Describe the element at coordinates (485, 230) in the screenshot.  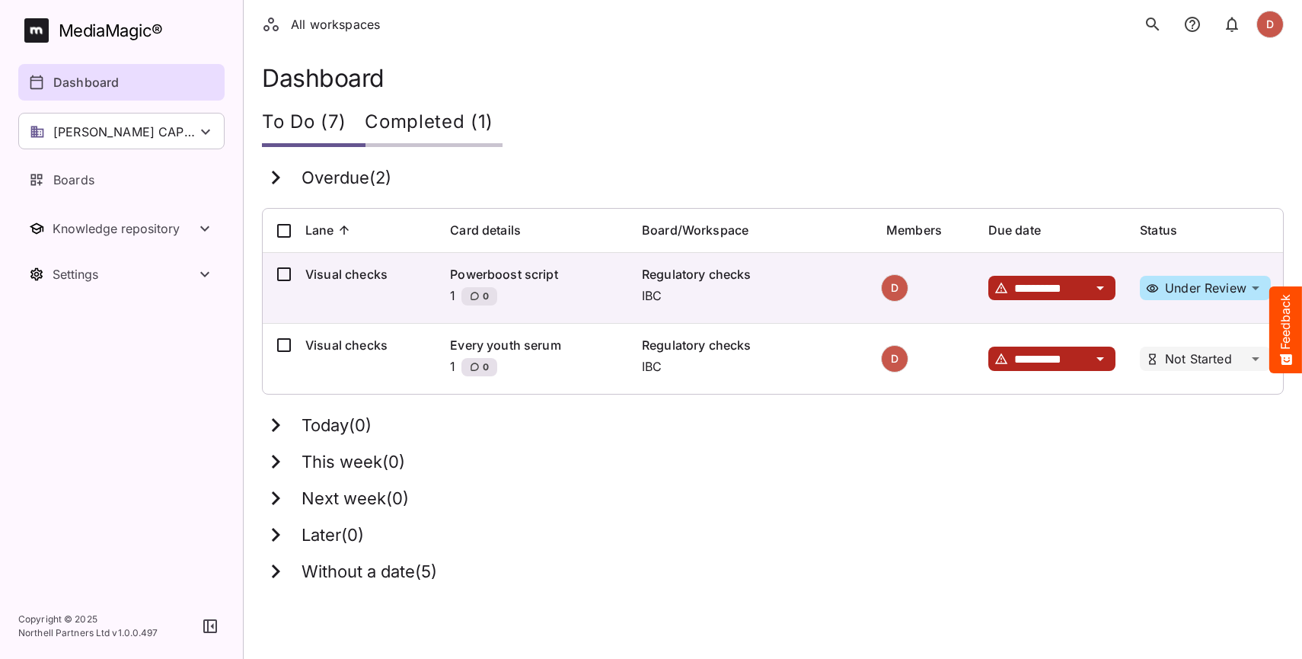
I see `p: Card details` at that location.